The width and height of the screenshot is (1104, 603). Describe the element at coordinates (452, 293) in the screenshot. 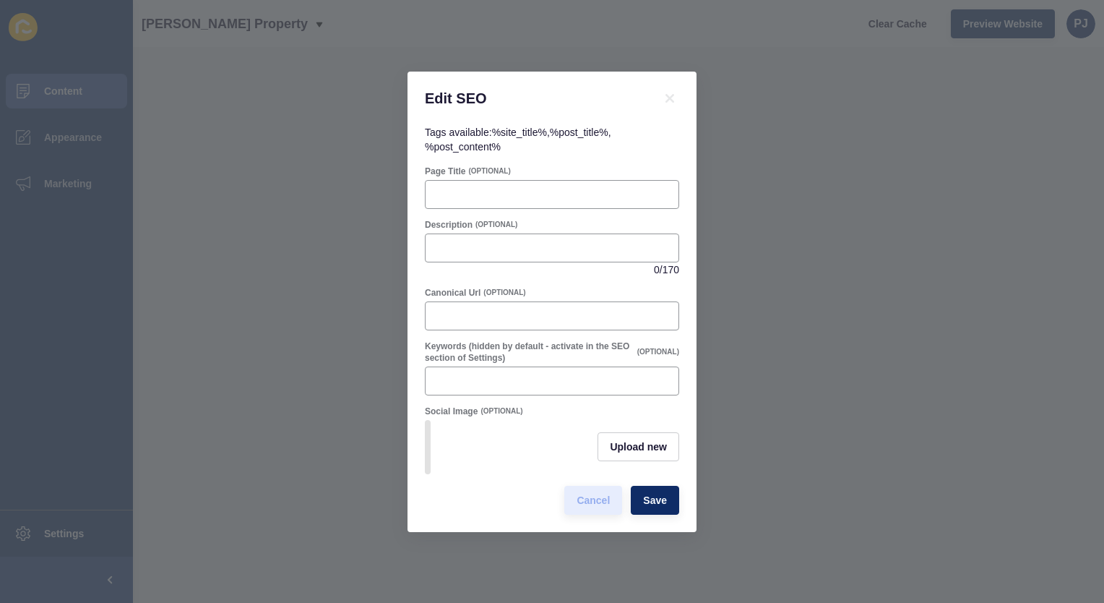

I see `label: Canonical Url` at that location.